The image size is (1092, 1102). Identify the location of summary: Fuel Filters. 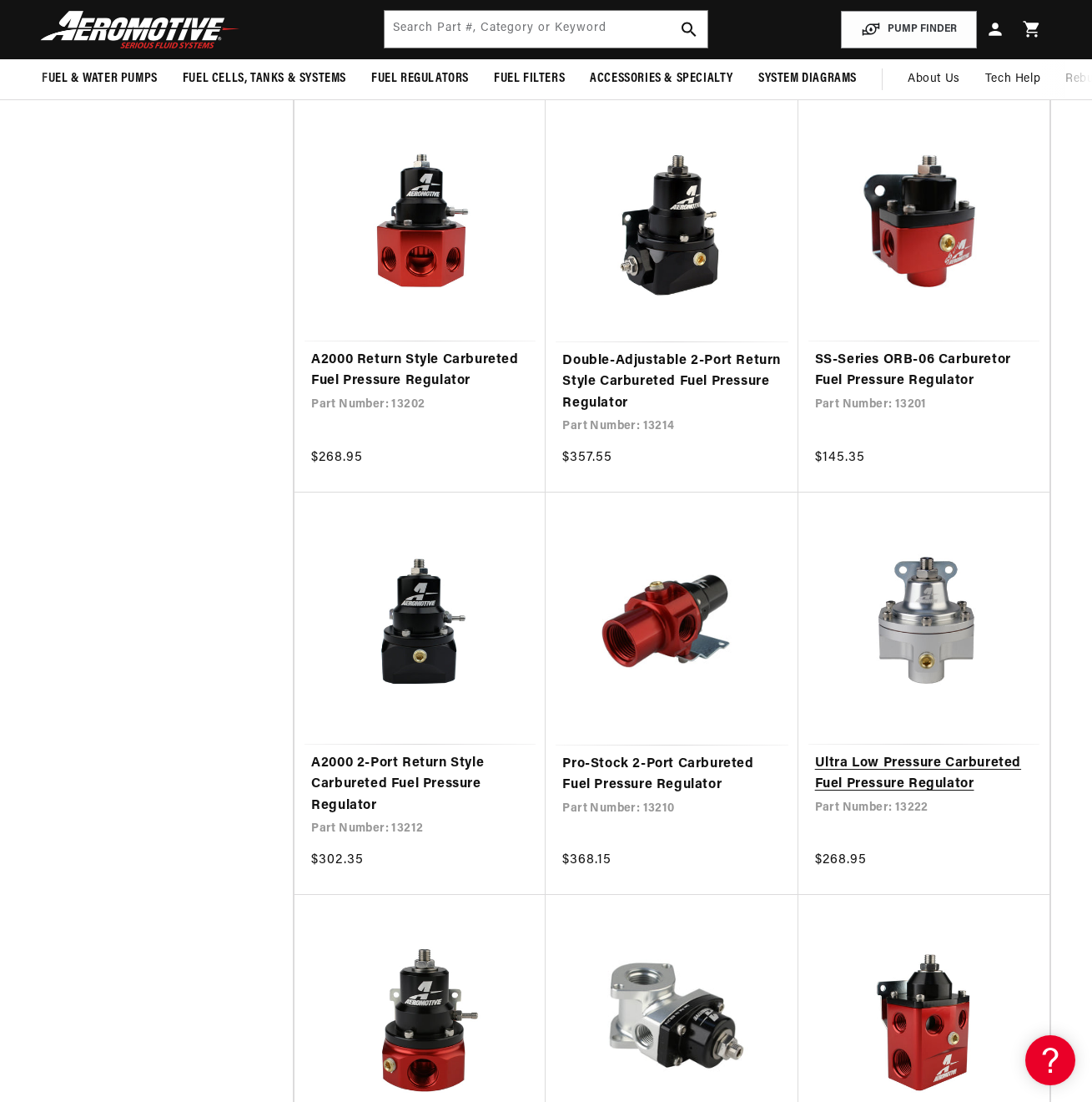
(529, 79).